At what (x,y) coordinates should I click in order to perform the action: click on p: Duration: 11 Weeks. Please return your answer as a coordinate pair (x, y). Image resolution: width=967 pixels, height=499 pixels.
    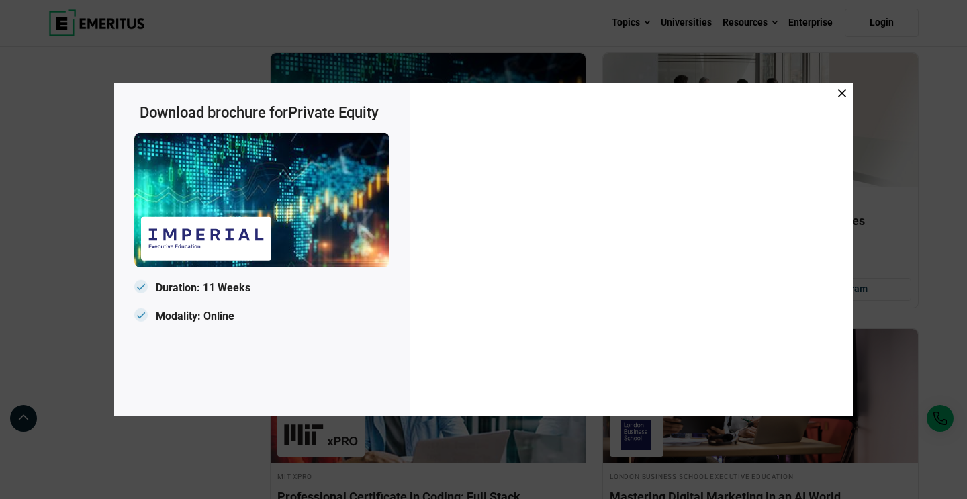
    Looking at the image, I should click on (262, 288).